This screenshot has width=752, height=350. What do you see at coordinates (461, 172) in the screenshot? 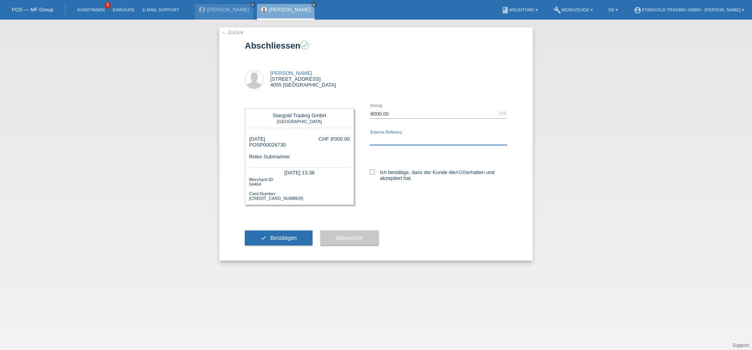
I see `a: AGB` at bounding box center [461, 172].